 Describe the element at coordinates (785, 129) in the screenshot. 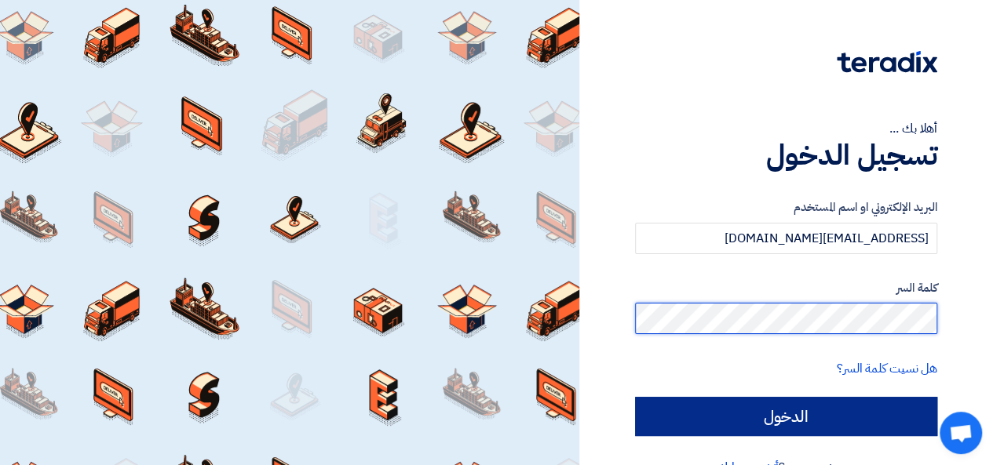

I see `div: أهلا بك ...` at that location.